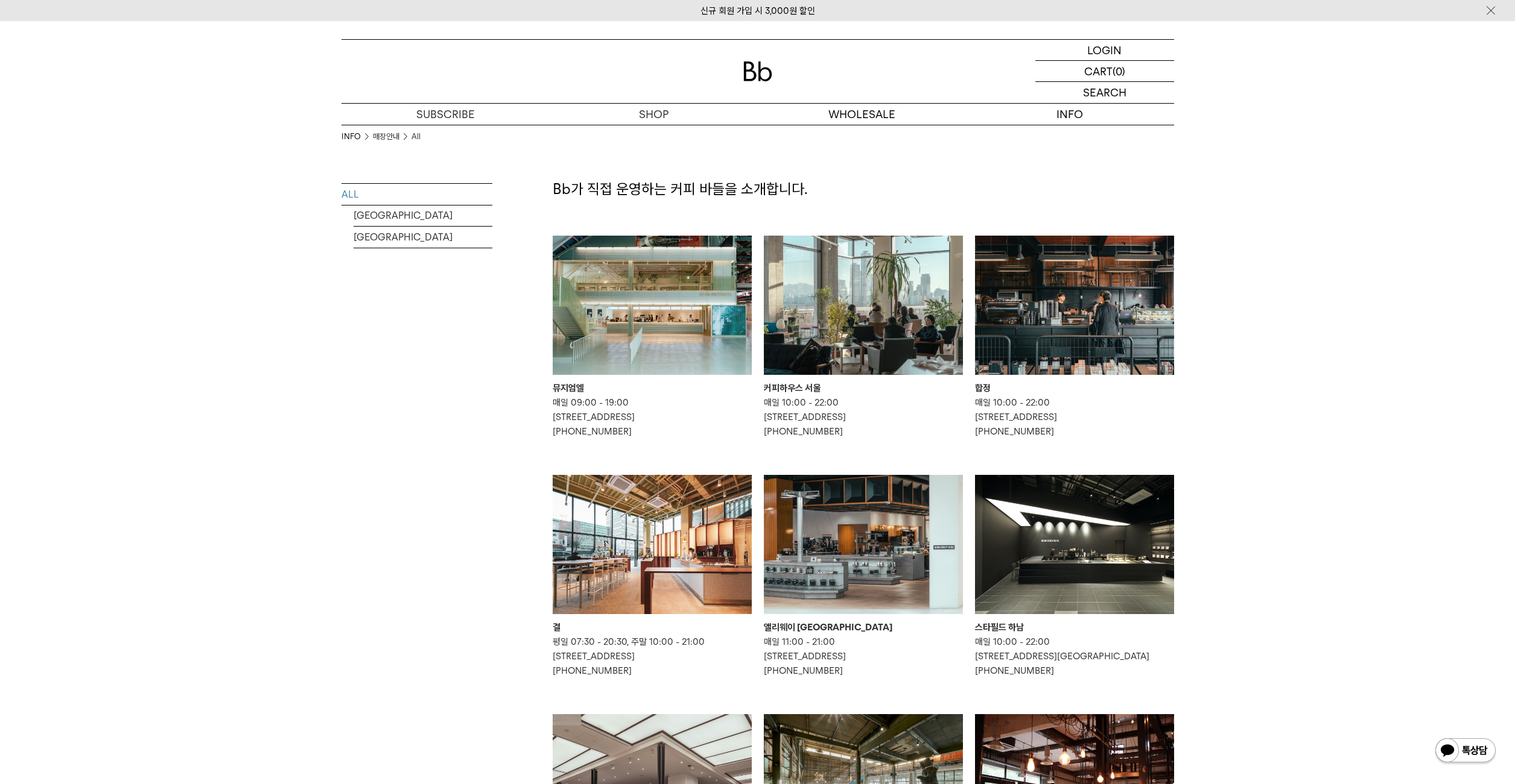  What do you see at coordinates (653, 305) in the screenshot?
I see `img: 뮤지엄엘` at bounding box center [653, 305].